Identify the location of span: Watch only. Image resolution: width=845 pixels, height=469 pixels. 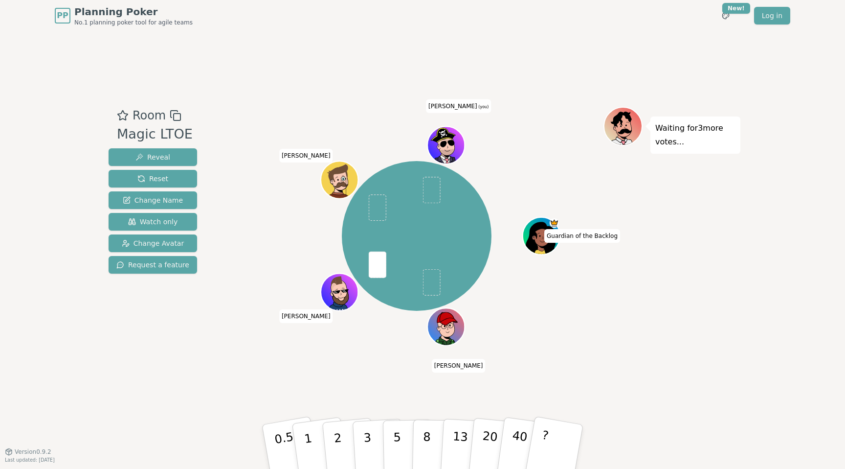
(153, 222).